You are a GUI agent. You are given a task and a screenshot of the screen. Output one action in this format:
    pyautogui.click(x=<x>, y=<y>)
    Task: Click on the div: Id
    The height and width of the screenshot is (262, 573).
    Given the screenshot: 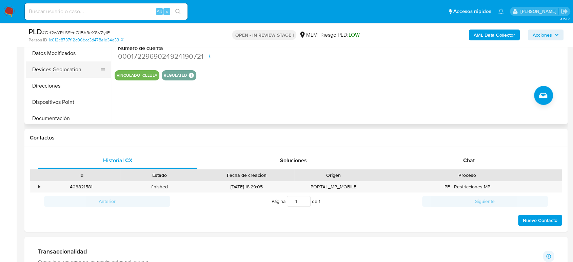 What is the action you would take?
    pyautogui.click(x=81, y=175)
    